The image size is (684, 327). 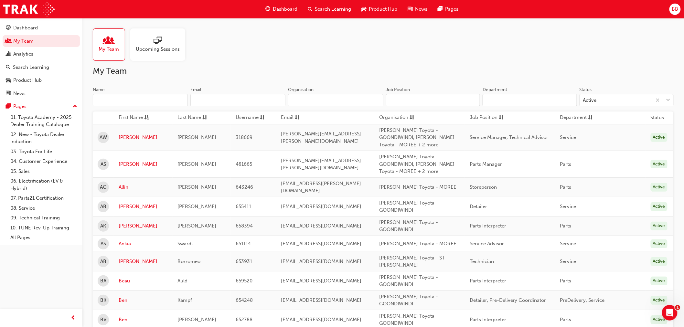 I want to click on div: Organisation, so click(x=300, y=90).